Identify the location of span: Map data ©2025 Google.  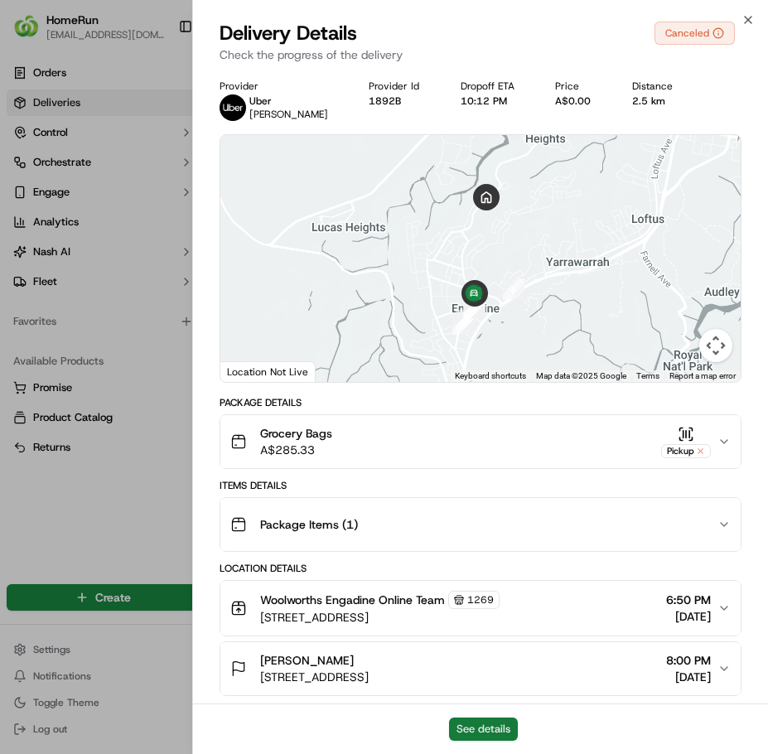
(581, 375).